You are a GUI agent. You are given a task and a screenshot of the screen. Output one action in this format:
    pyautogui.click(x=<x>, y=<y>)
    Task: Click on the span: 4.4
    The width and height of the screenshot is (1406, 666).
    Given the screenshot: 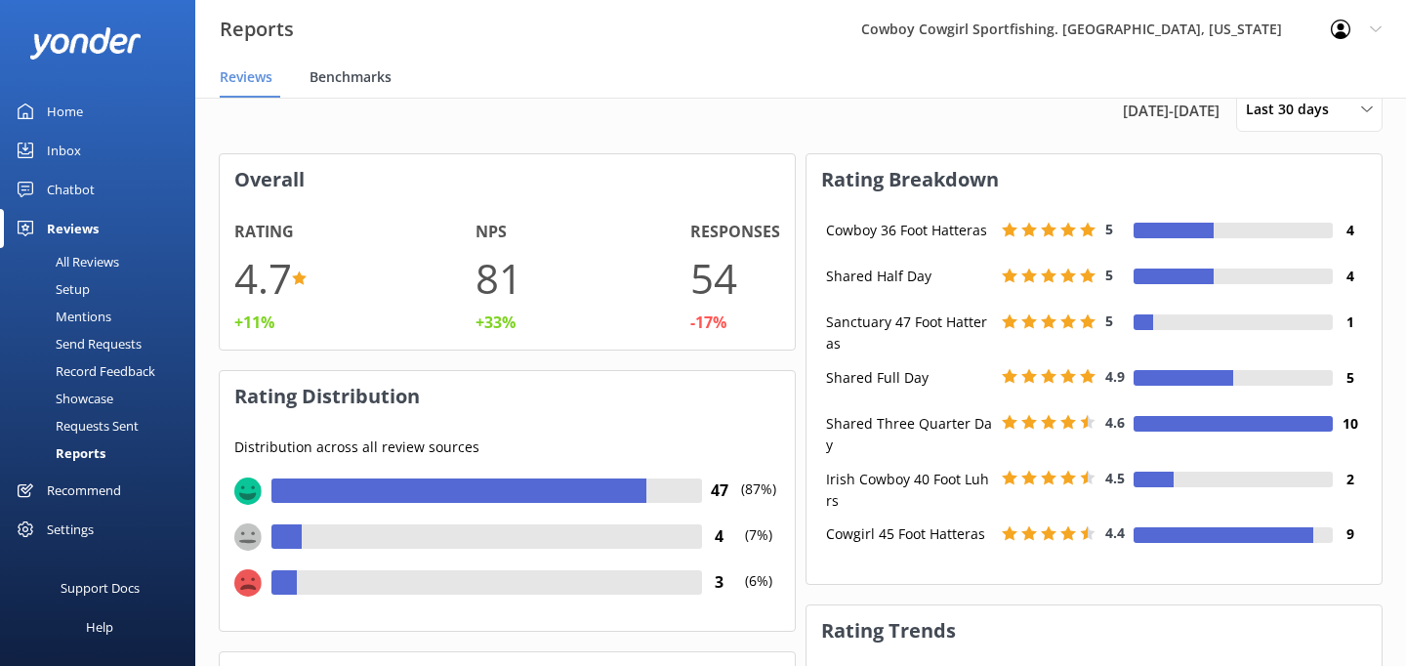 What is the action you would take?
    pyautogui.click(x=1115, y=532)
    